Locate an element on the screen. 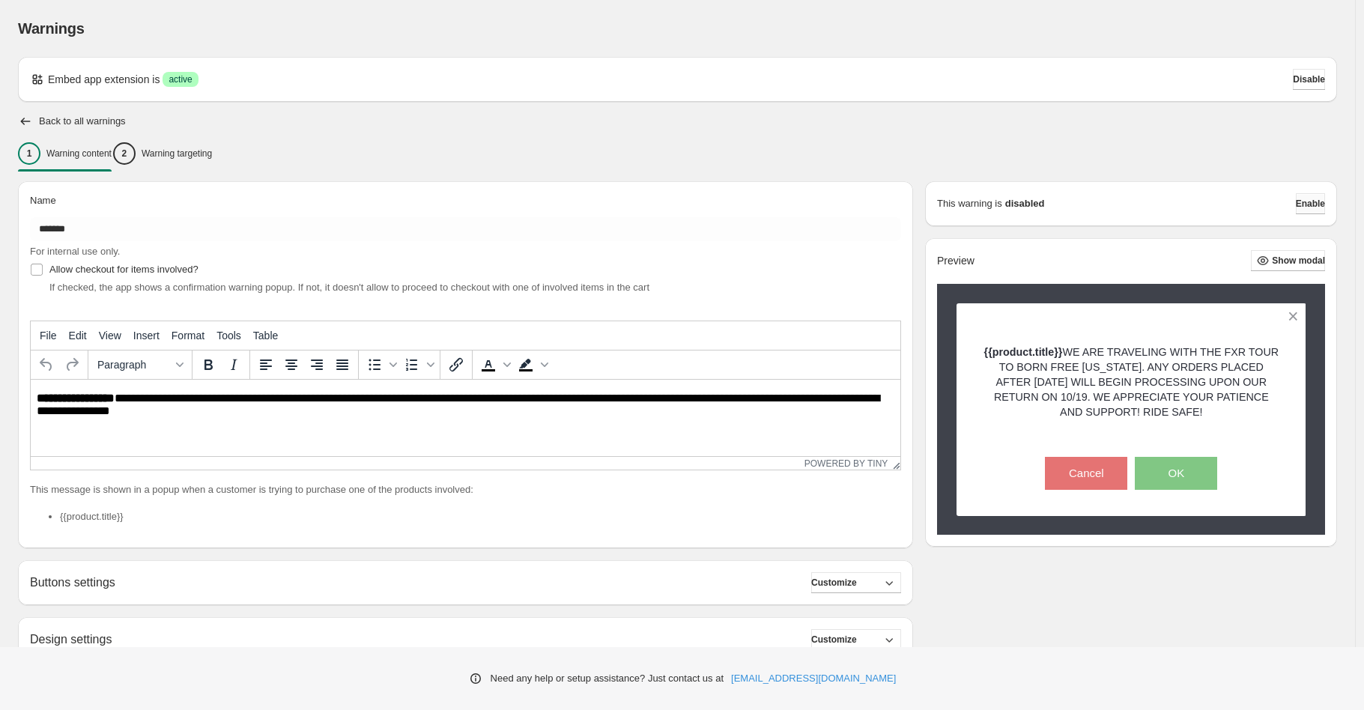 The height and width of the screenshot is (710, 1364). span: File is located at coordinates (48, 335).